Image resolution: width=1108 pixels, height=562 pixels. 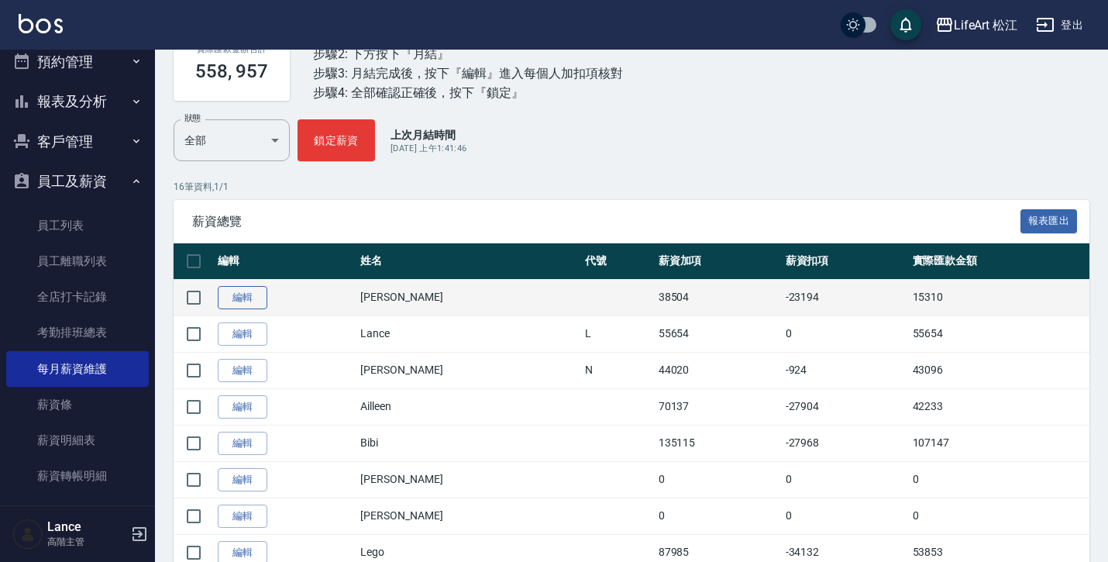 What do you see at coordinates (468, 73) in the screenshot?
I see `div: 步驟3: 月結完成後，按下『編輯』進入每個人加扣項核對` at bounding box center [468, 73].